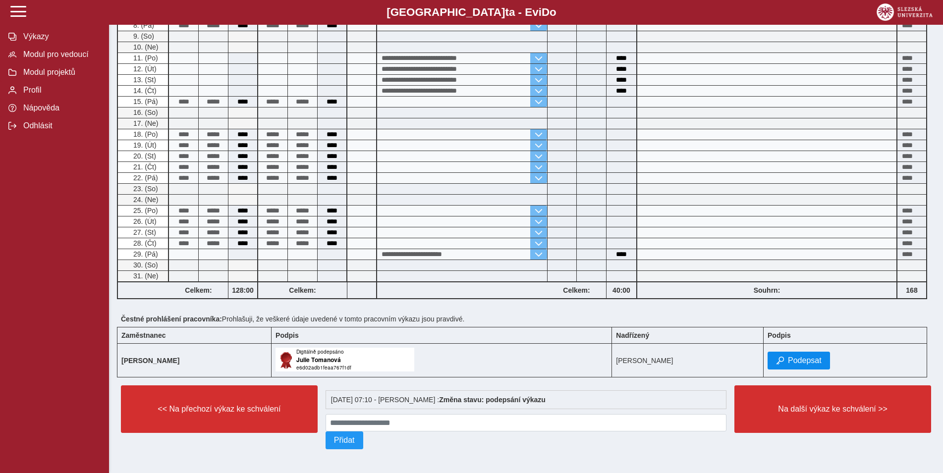  I want to click on span: 10. (Ne), so click(145, 47).